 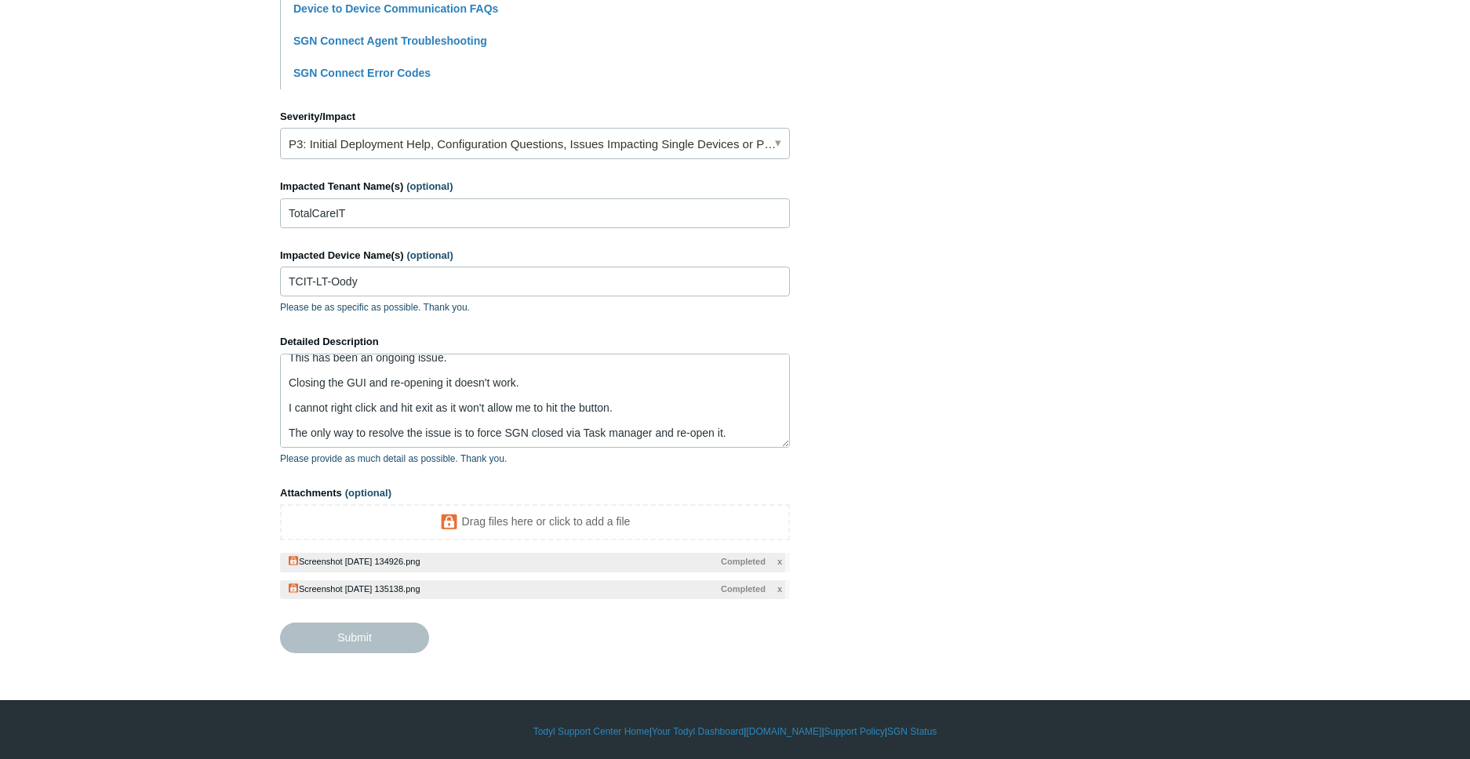 I want to click on label: Severity/Impact, so click(x=535, y=117).